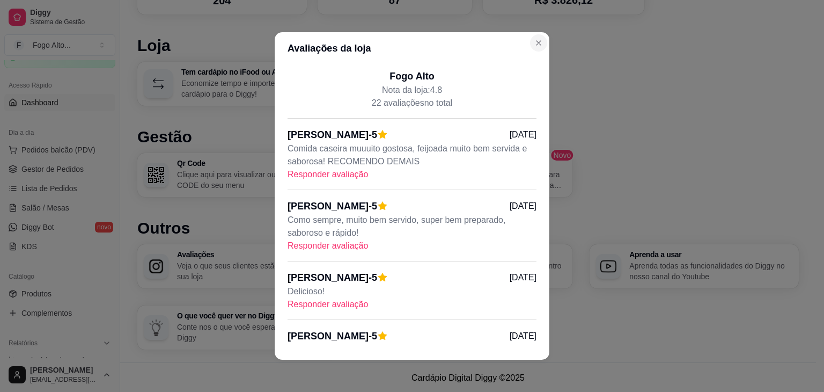 The height and width of the screenshot is (392, 824). Describe the element at coordinates (412, 76) in the screenshot. I see `h1: Fogo Alto` at that location.